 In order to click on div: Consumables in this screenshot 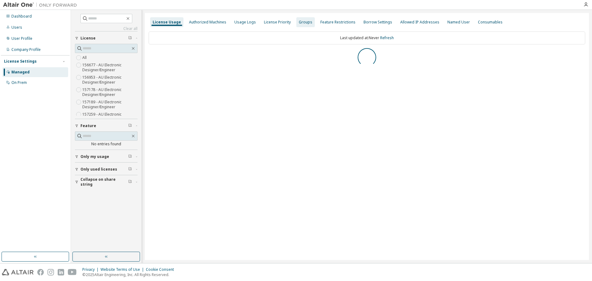, I will do `click(490, 22)`.